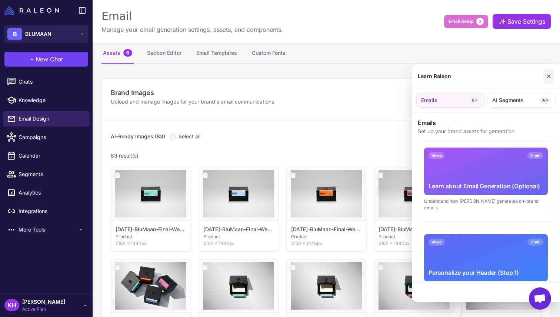 Image resolution: width=560 pixels, height=317 pixels. I want to click on span: AI Segments, so click(508, 100).